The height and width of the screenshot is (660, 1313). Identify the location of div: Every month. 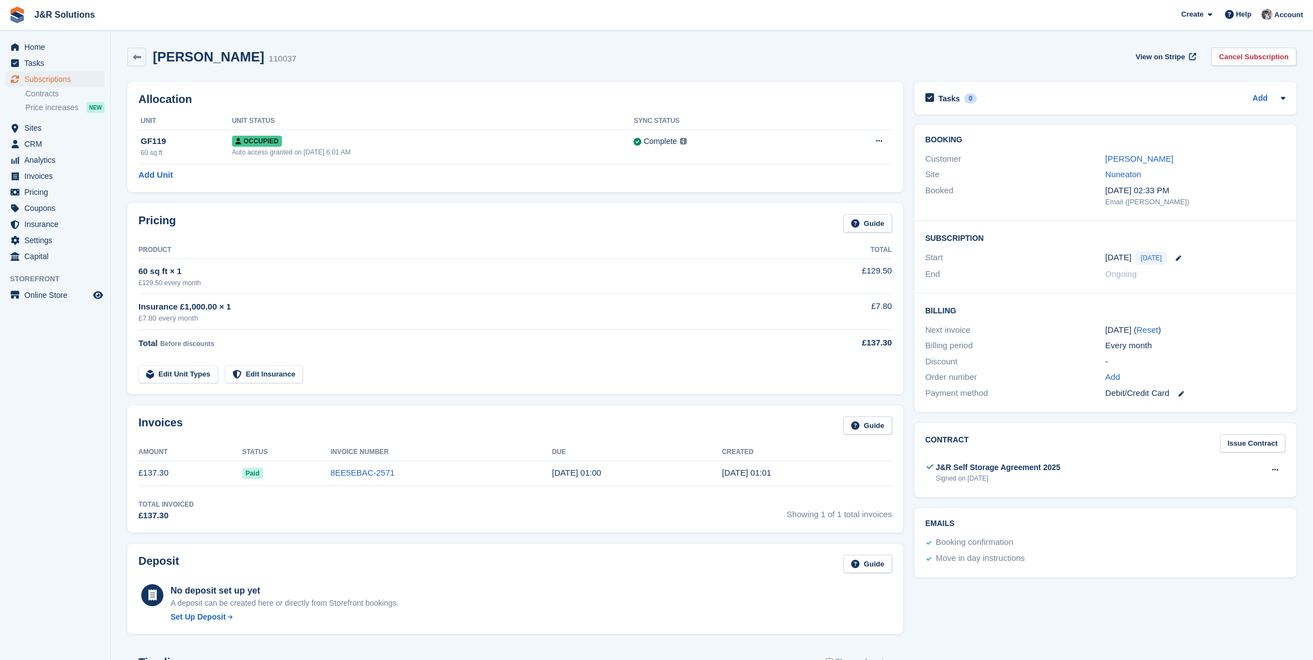
(1195, 345).